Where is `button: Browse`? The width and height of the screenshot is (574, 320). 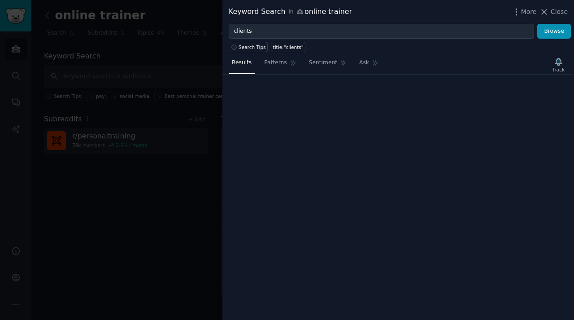 button: Browse is located at coordinates (554, 31).